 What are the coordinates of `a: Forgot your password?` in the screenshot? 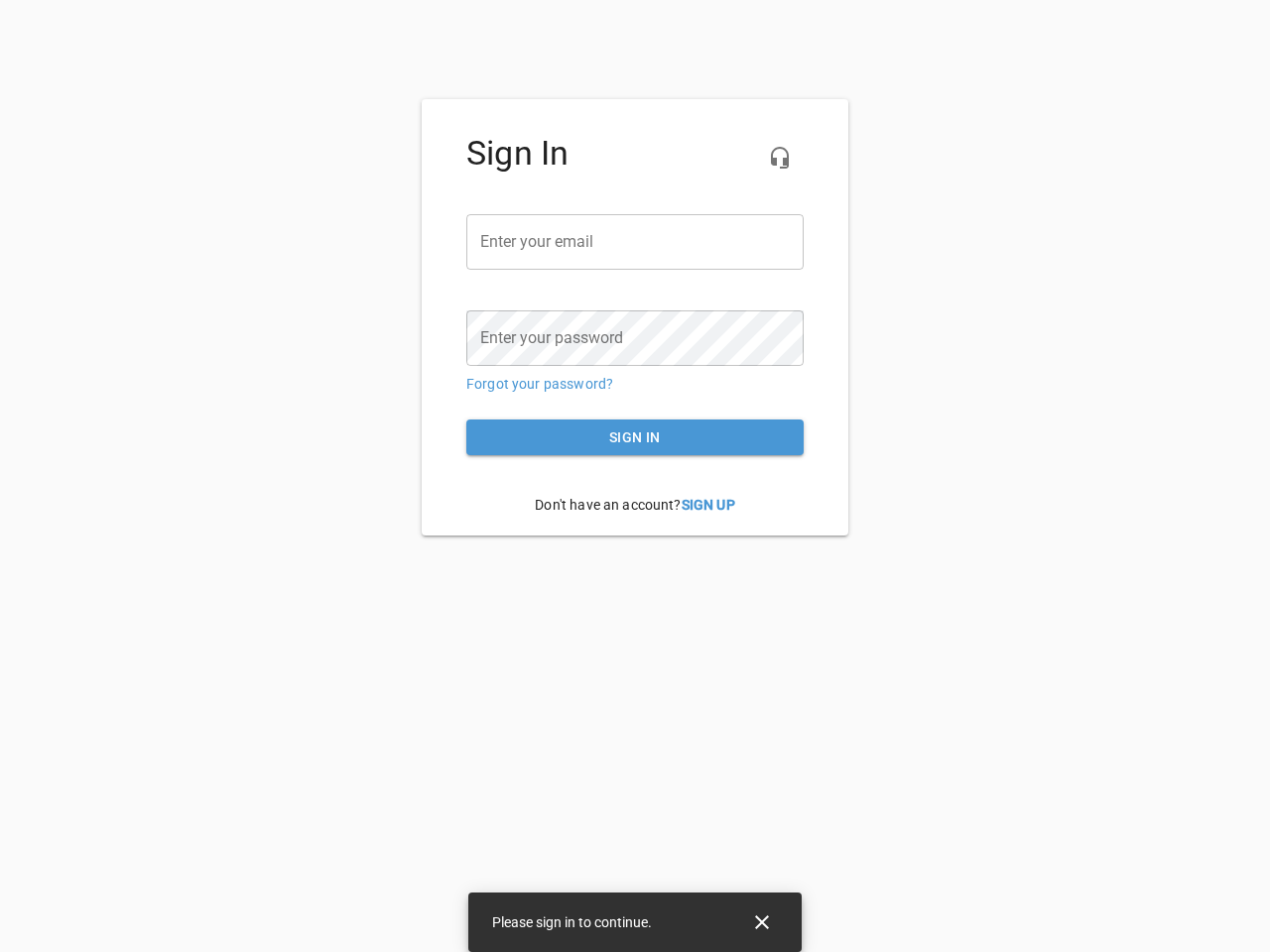 It's located at (540, 384).